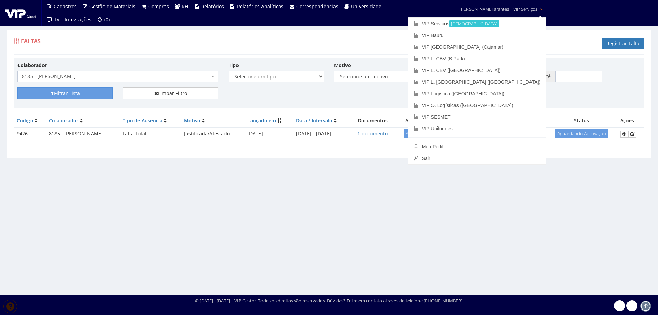  What do you see at coordinates (477, 117) in the screenshot?
I see `a: VIP SESMET` at bounding box center [477, 117].